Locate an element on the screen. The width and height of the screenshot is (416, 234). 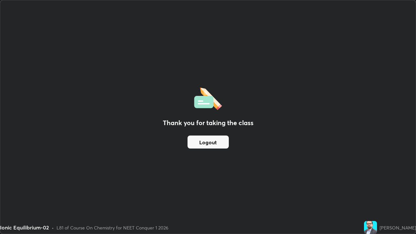
h2: Thank you for taking the class is located at coordinates (208, 123).